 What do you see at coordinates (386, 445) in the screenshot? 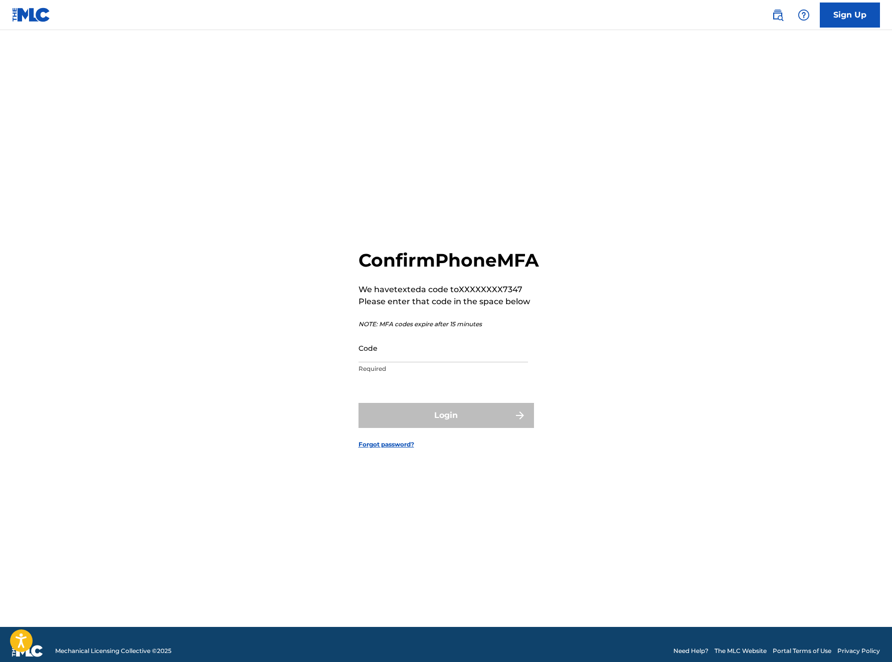
I see `a: Forgot password?` at bounding box center [386, 445].